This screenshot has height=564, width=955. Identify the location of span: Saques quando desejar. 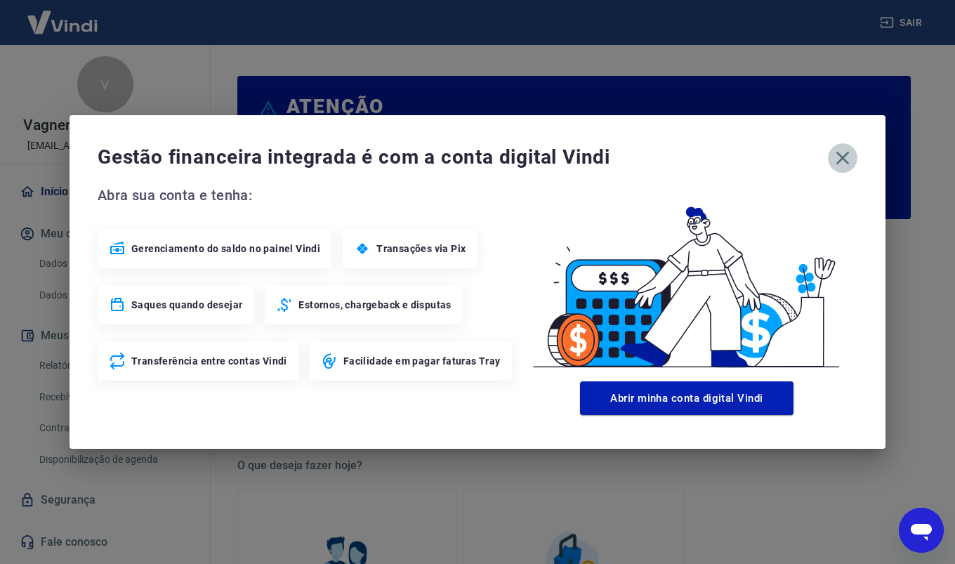
(187, 305).